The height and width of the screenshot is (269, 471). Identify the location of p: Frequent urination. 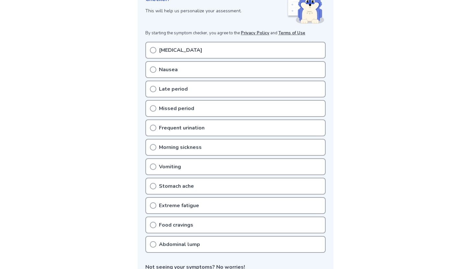
(182, 128).